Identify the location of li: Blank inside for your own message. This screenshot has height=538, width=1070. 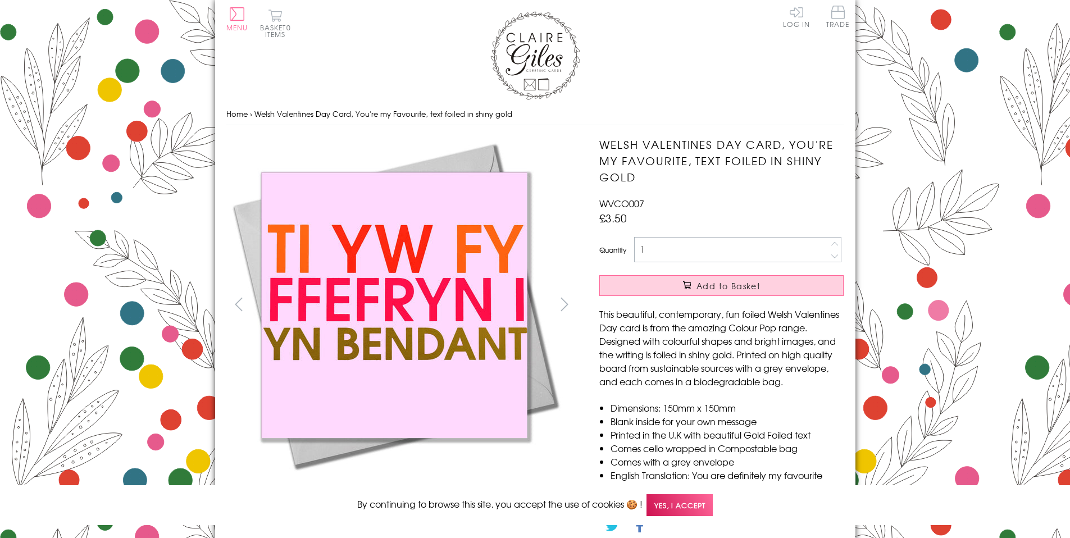
(727, 421).